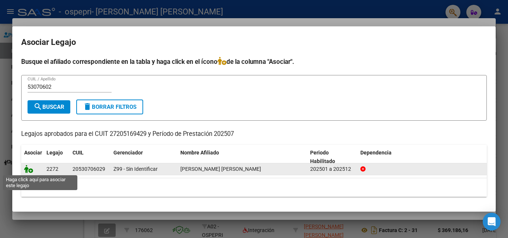 The width and height of the screenshot is (508, 238). I want to click on datatable-header-cell: CUIL, so click(90, 157).